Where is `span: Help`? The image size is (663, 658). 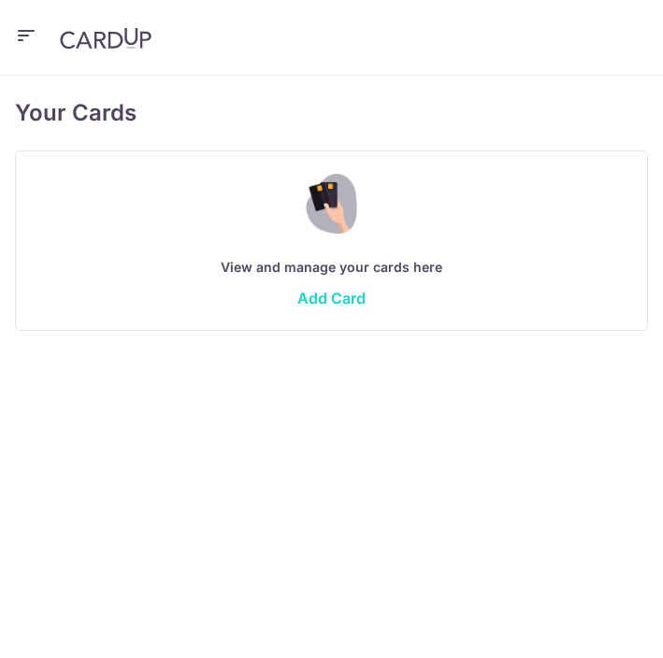
span: Help is located at coordinates (62, 22).